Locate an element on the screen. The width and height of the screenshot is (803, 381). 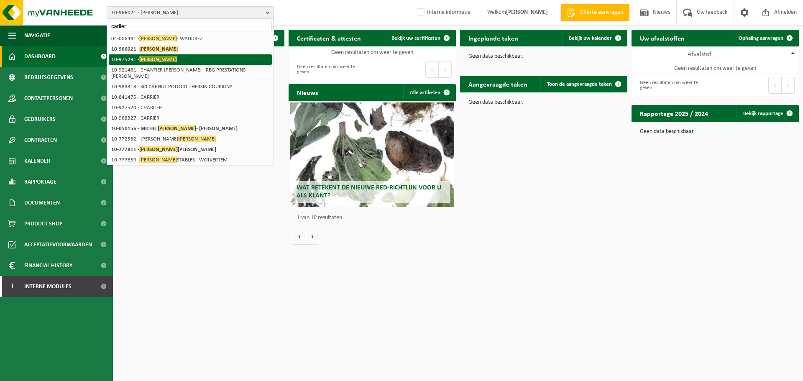
span: I is located at coordinates (12, 287).